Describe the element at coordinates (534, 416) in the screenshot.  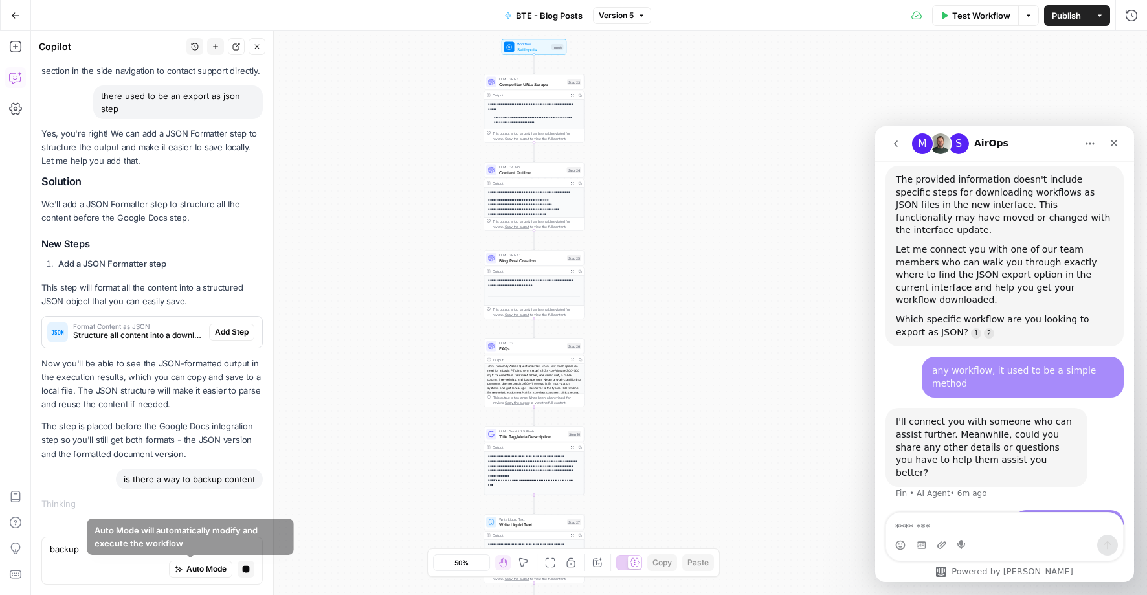
I see `g: Edge from step_26 to step_10` at that location.